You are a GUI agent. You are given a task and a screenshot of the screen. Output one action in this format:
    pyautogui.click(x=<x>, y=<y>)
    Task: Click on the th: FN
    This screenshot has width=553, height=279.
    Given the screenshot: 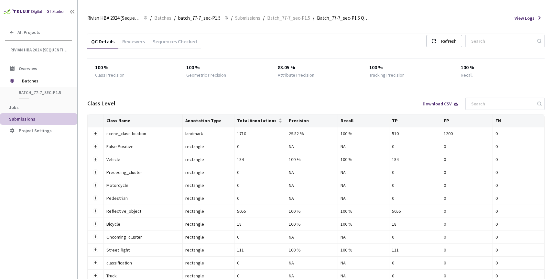 What is the action you would take?
    pyautogui.click(x=519, y=121)
    